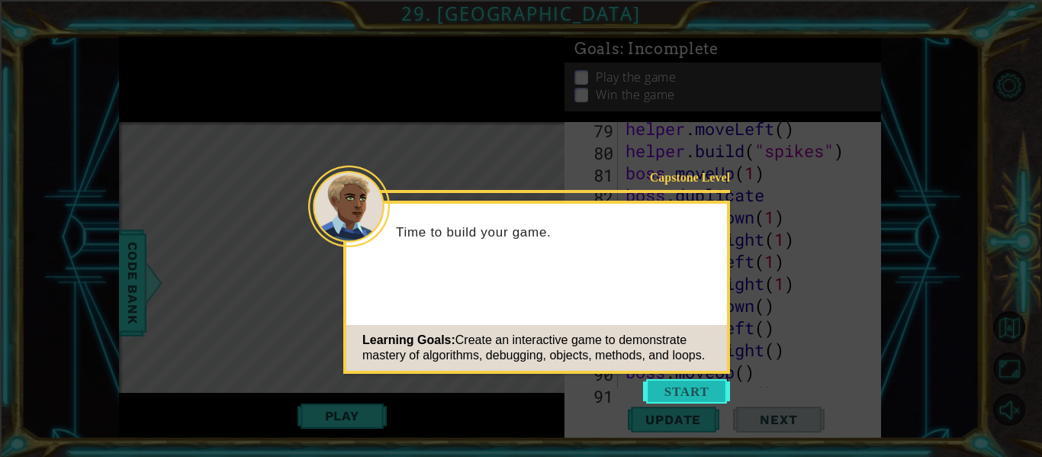  I want to click on div: Rename, so click(521, 95).